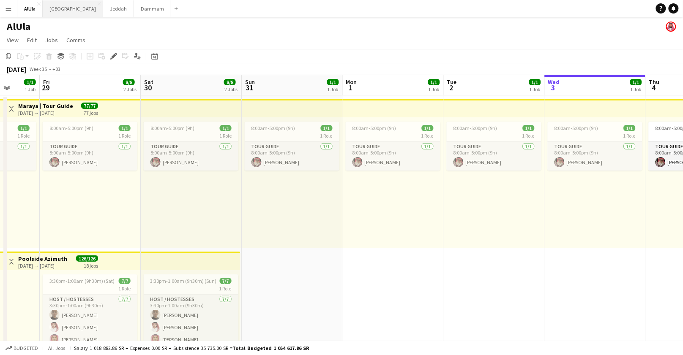 Image resolution: width=683 pixels, height=355 pixels. What do you see at coordinates (654, 82) in the screenshot?
I see `span: Thu` at bounding box center [654, 82].